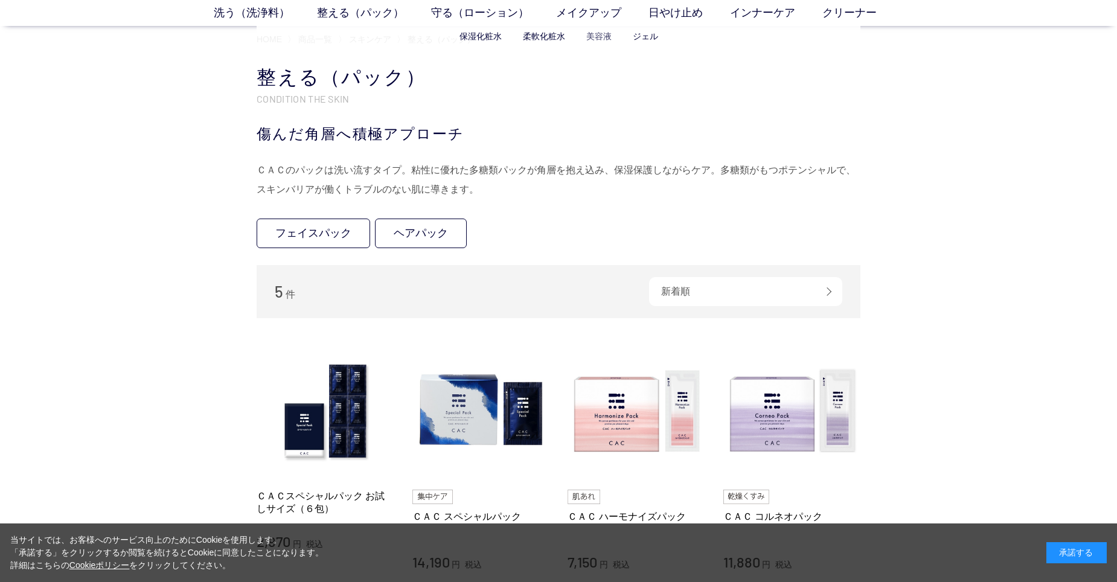 The image size is (1117, 582). I want to click on a: ヘアパック, so click(421, 233).